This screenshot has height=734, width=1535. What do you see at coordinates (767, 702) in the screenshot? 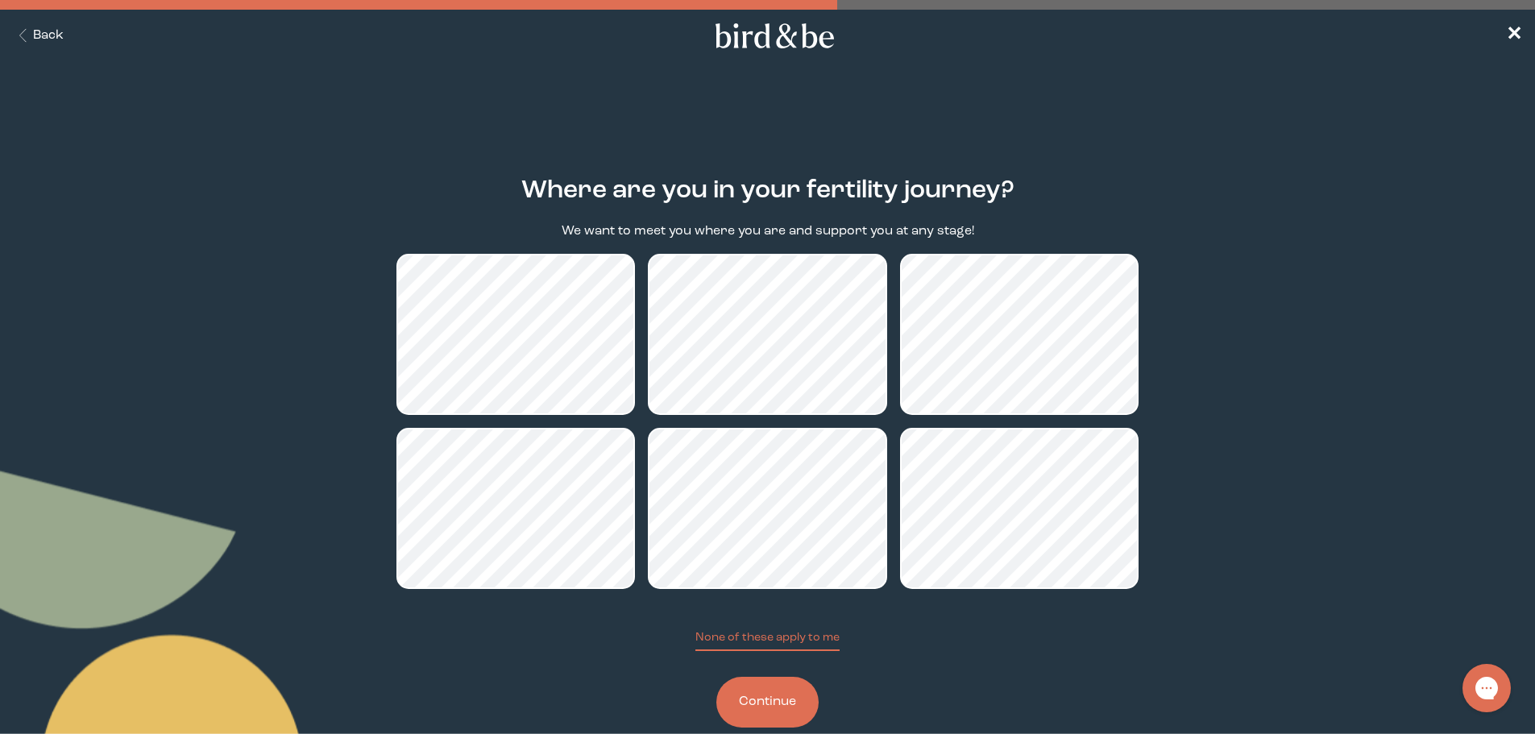
I see `button: Continue` at bounding box center [767, 702].